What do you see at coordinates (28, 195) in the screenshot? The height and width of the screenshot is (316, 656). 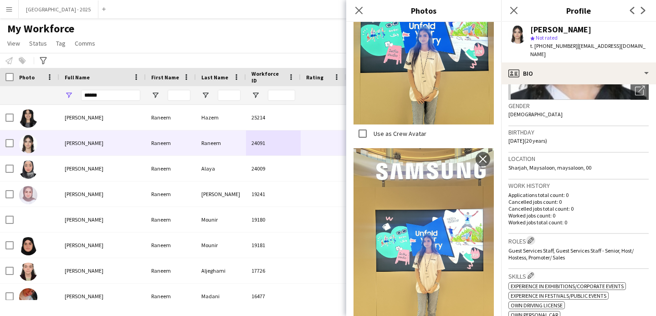 I see `img: Raneem Abu Hazeem` at bounding box center [28, 195].